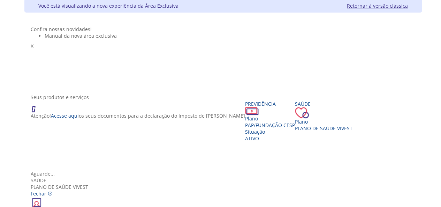 This screenshot has width=441, height=207. Describe the element at coordinates (323, 116) in the screenshot. I see `a: Saúde PlanoPlano de Saúde VIVEST` at that location.